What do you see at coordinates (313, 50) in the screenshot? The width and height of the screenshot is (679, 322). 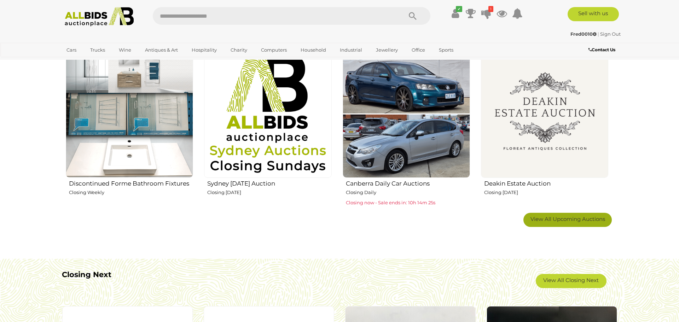 I see `a: Household` at bounding box center [313, 50].